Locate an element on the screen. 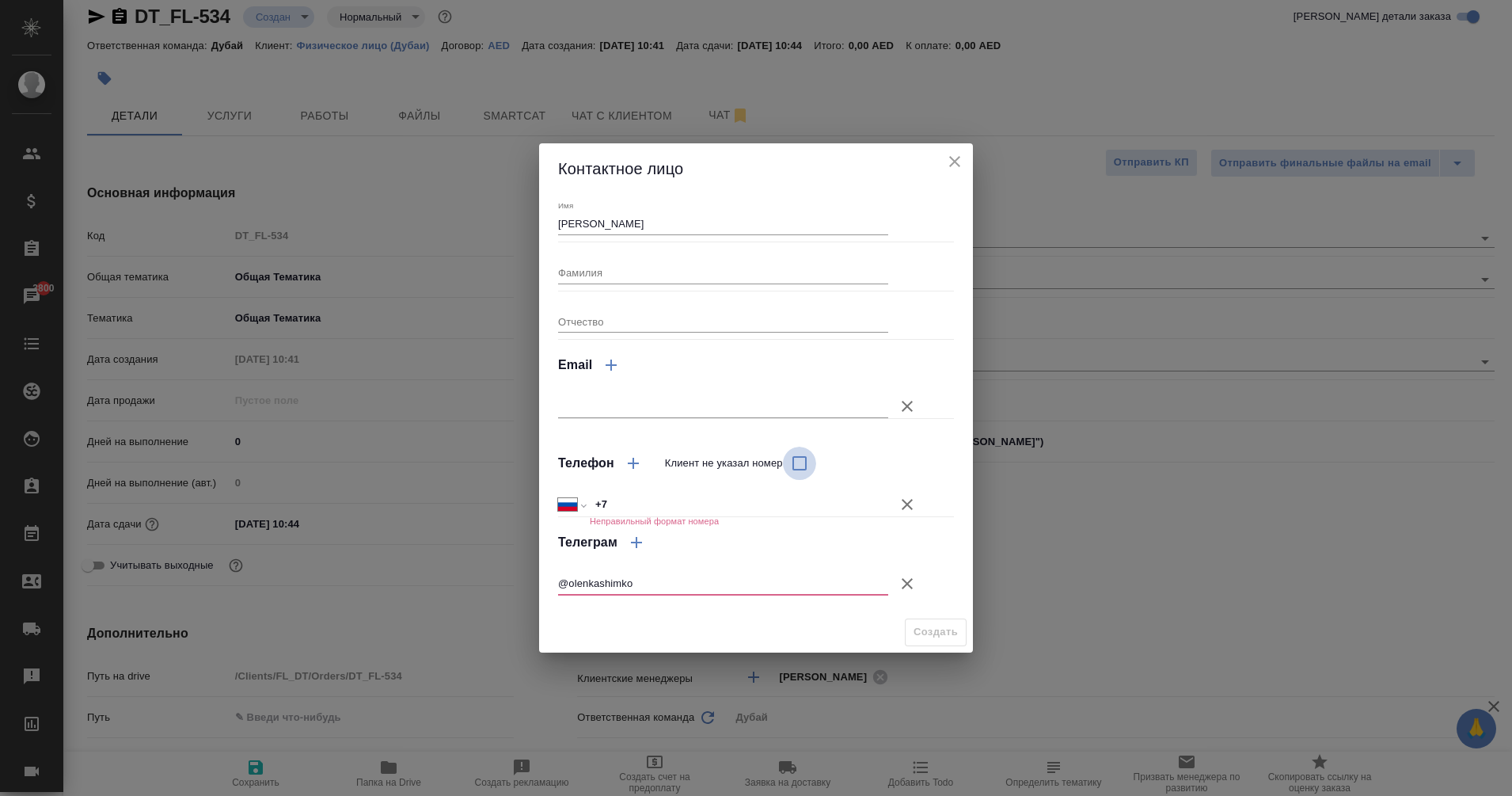  label: Имя is located at coordinates (565, 205).